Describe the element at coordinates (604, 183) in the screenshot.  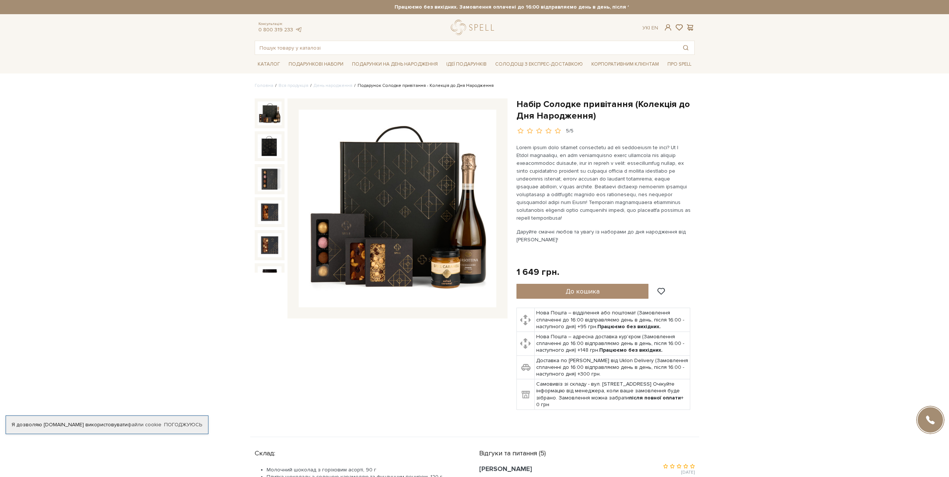
I see `p: Lorem ipsum dolo sitamet consectetu ad eli seddoeiusm te inci? Ut l Etdol magnaaliqu, en adm veni...` at that location.